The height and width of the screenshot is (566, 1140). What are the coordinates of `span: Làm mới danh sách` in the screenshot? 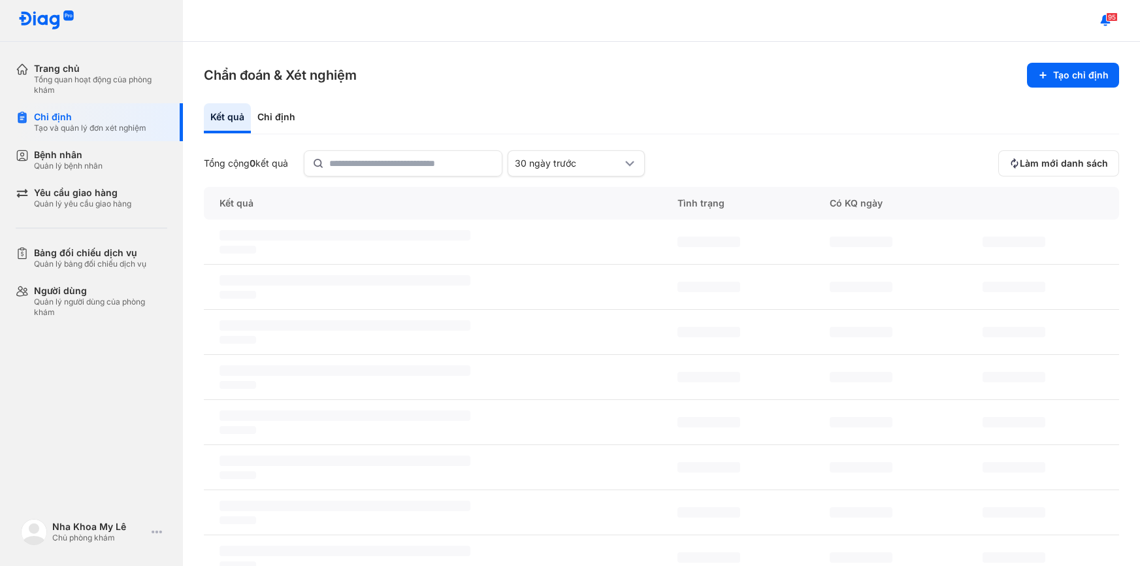 It's located at (1063, 163).